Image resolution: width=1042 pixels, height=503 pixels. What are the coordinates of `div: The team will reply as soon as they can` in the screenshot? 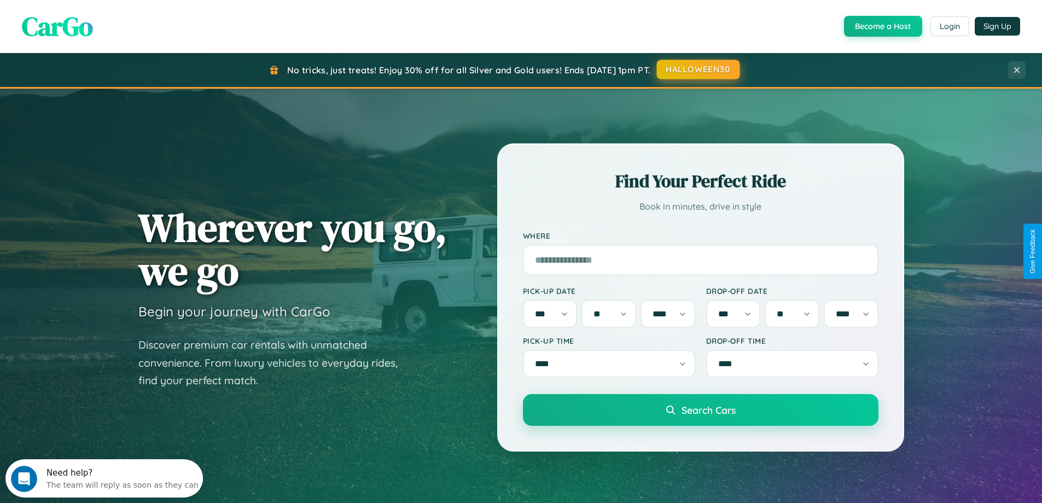 It's located at (117, 24).